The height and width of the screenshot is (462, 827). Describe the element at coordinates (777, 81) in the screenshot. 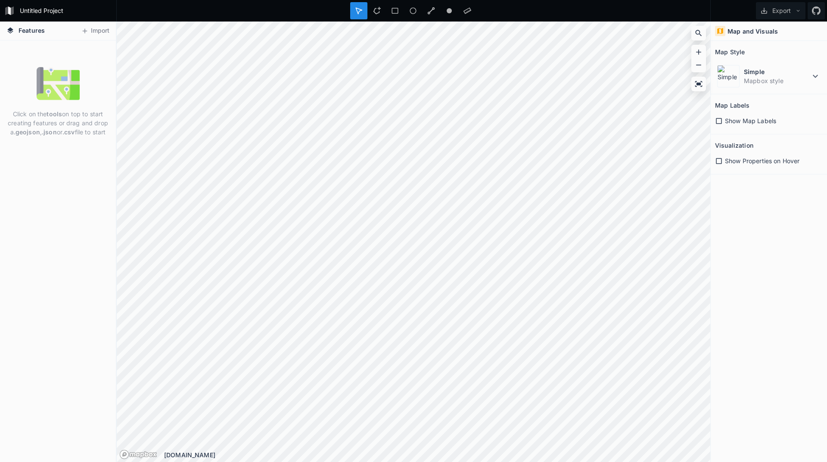

I see `dd: Mapbox style` at that location.